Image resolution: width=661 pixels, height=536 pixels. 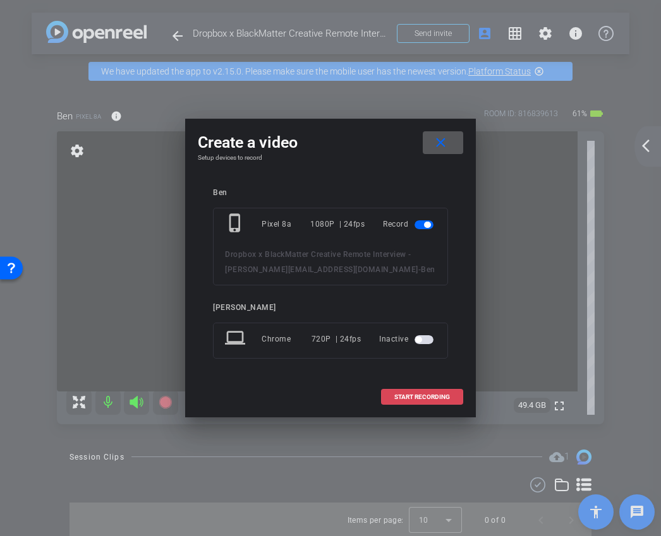 What do you see at coordinates (236, 339) in the screenshot?
I see `mat-icon: laptop` at bounding box center [236, 339].